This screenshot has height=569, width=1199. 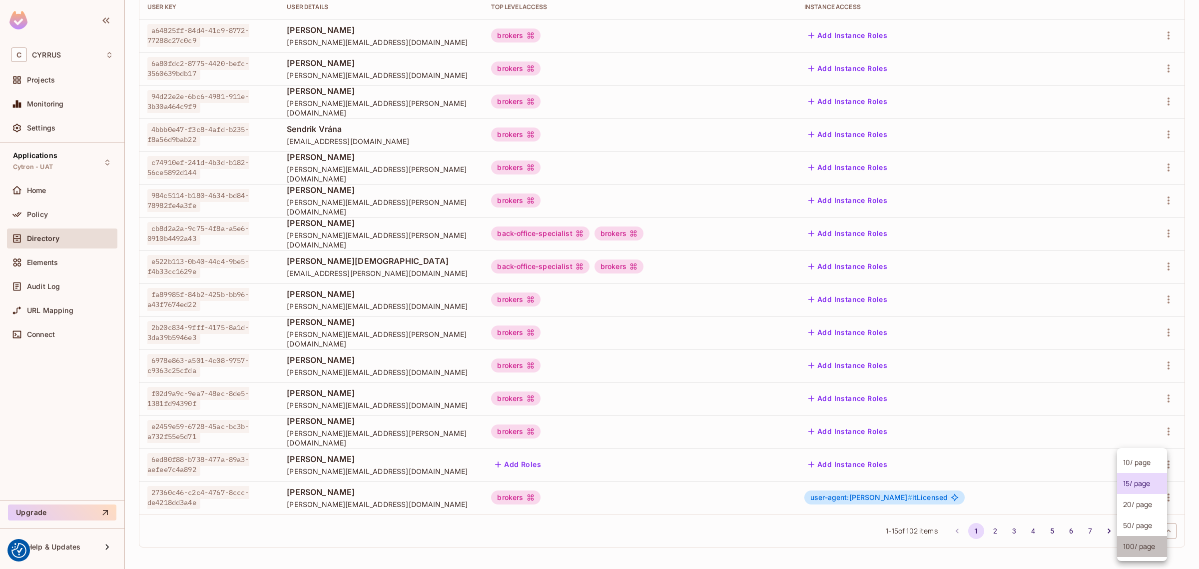 What do you see at coordinates (1142, 504) in the screenshot?
I see `li: 20 / page` at bounding box center [1142, 504].